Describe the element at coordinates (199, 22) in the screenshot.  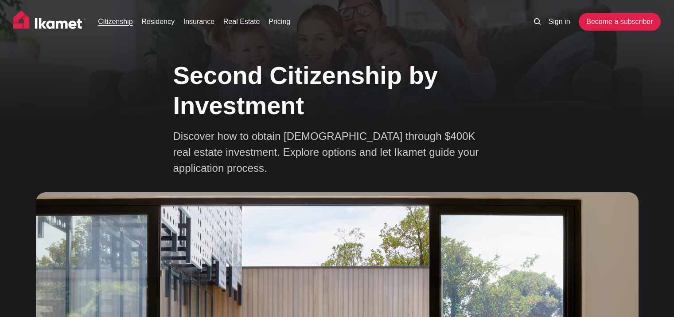
I see `a: Insurance` at that location.